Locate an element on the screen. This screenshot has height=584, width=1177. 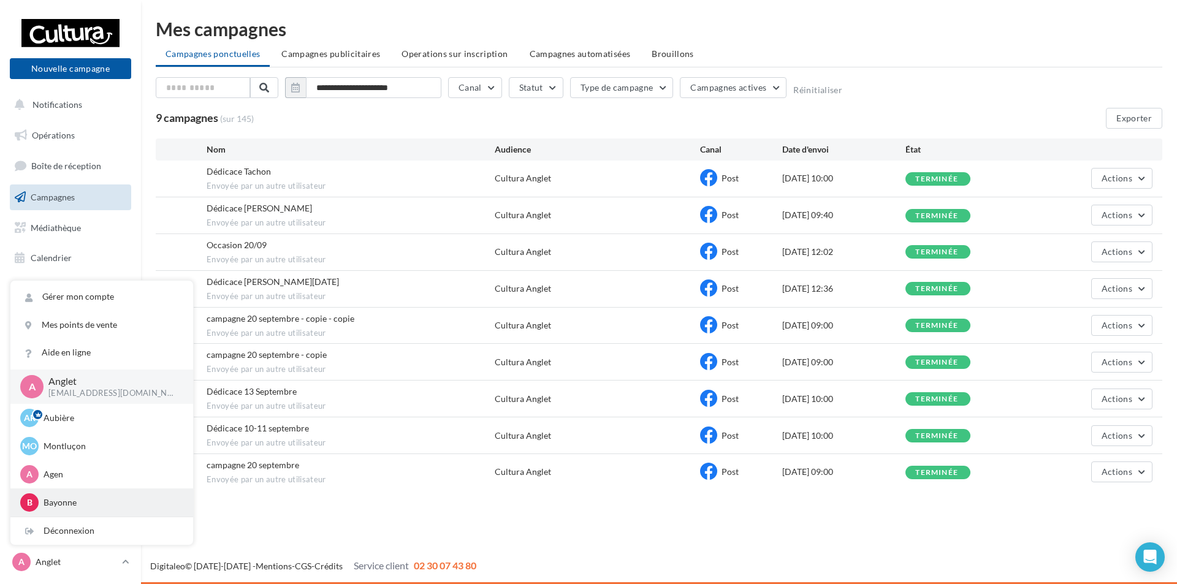
span: Dédicace Tachon is located at coordinates (238, 171).